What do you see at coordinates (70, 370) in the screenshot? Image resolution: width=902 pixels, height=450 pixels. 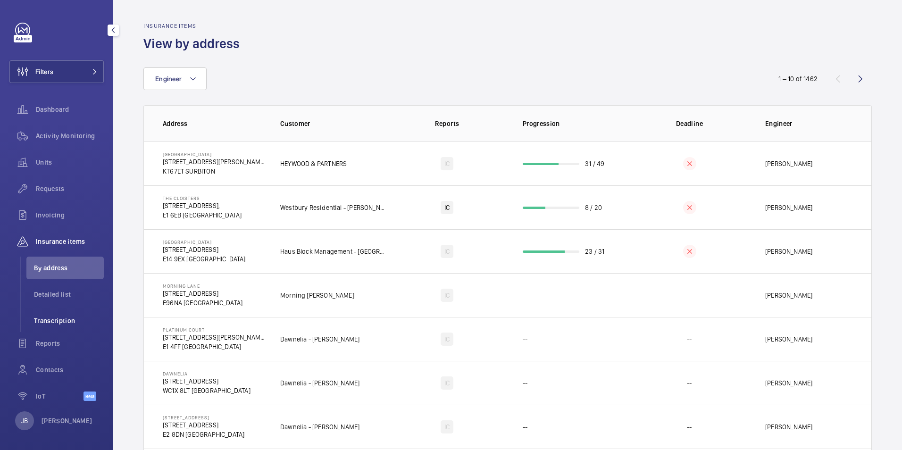 I see `span: Contacts` at bounding box center [70, 370].